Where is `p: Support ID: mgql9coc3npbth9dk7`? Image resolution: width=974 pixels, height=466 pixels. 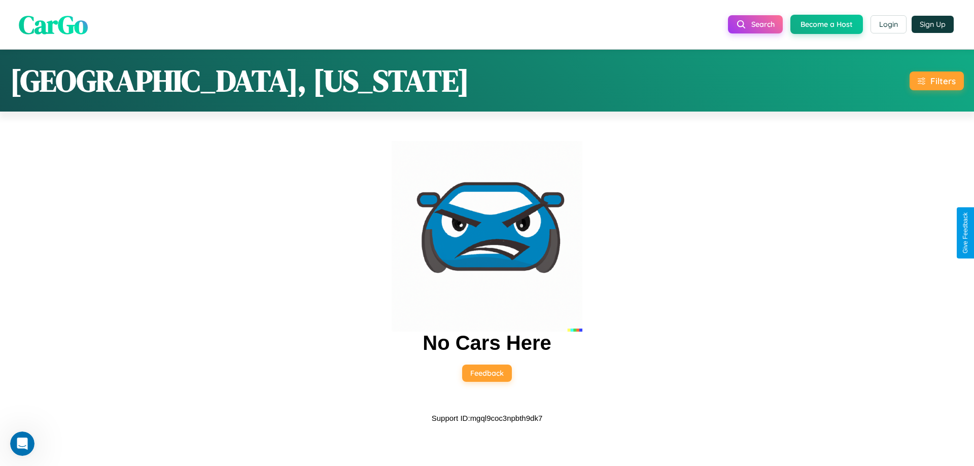
p: Support ID: mgql9coc3npbth9dk7 is located at coordinates (487, 418).